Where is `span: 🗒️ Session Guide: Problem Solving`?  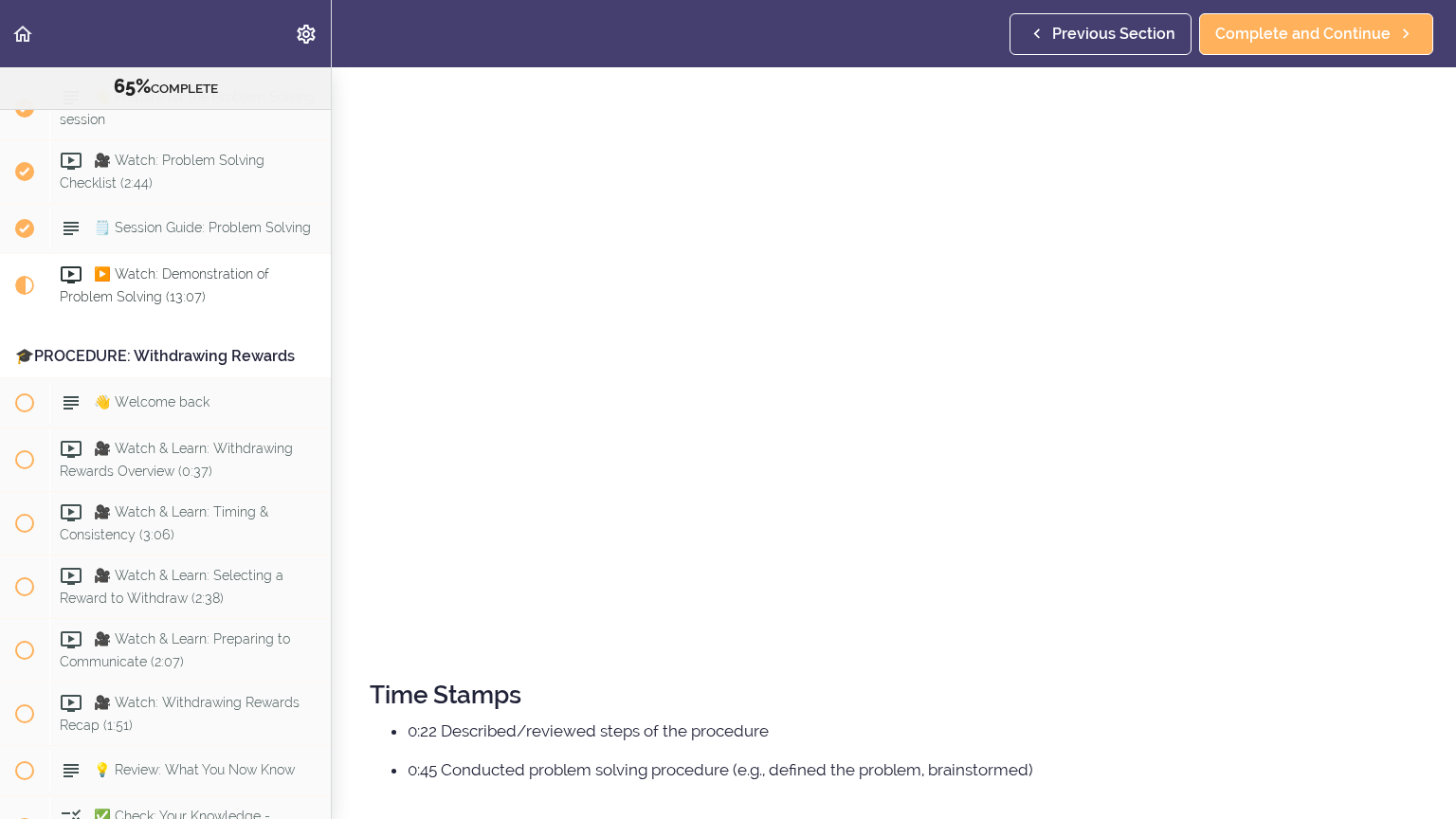 span: 🗒️ Session Guide: Problem Solving is located at coordinates (202, 228).